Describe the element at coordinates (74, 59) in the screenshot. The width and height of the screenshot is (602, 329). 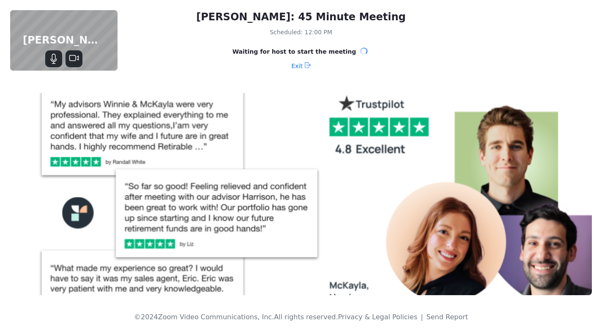
I see `button: Stop Video` at that location.